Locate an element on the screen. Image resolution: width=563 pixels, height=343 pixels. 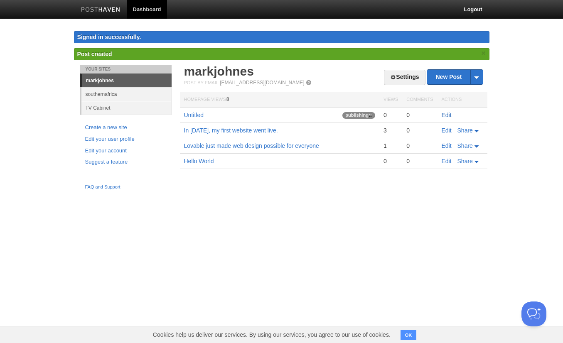
a: Lovable just made web design possible for everyone is located at coordinates (251, 146).